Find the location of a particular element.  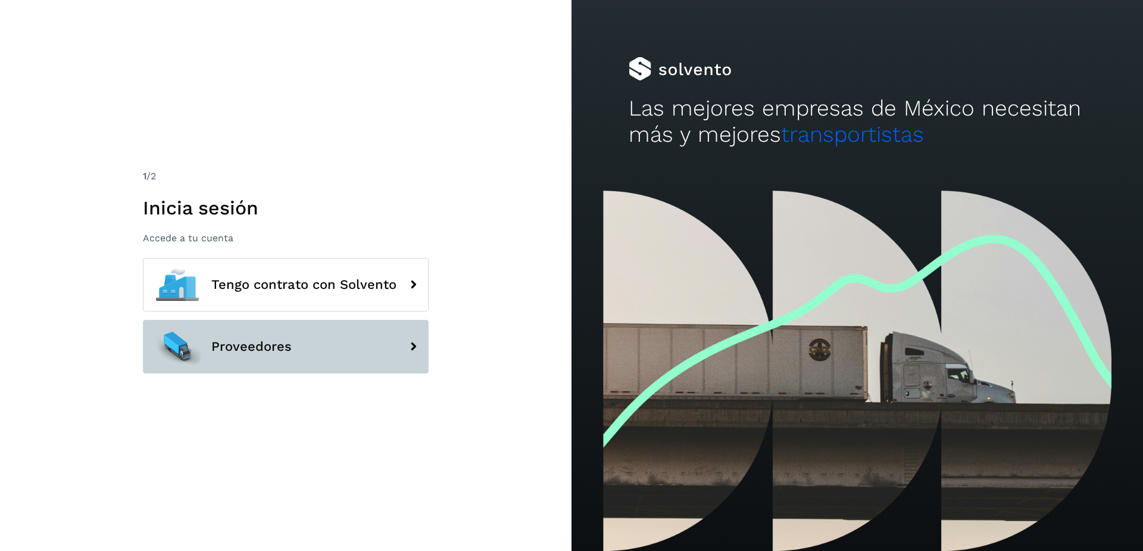

span: Proveedores is located at coordinates (251, 347).